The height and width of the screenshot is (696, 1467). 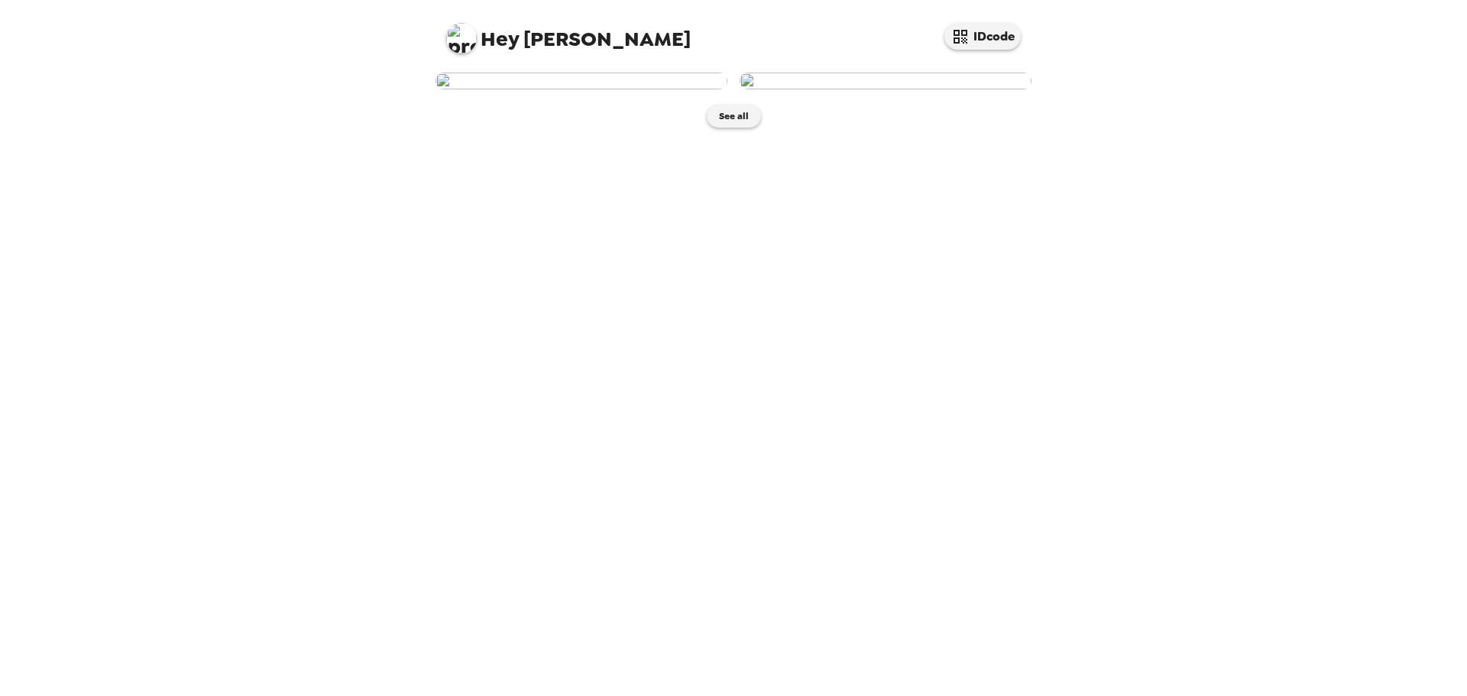 What do you see at coordinates (885, 81) in the screenshot?
I see `img: user-273387` at bounding box center [885, 81].